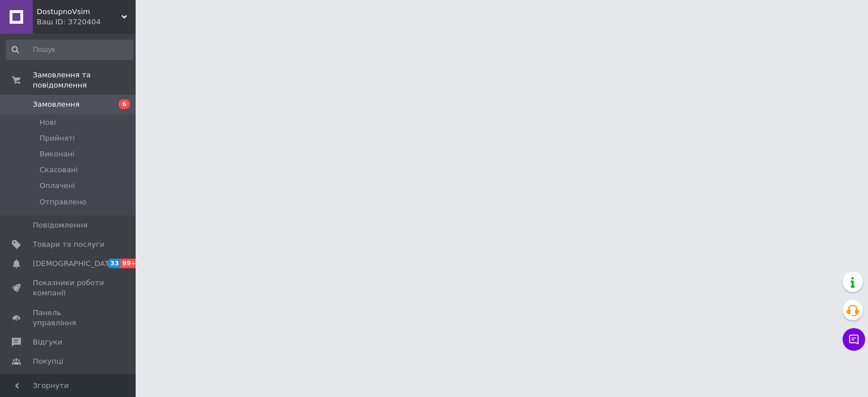  I want to click on div: Ваш ID: 3720404, so click(86, 22).